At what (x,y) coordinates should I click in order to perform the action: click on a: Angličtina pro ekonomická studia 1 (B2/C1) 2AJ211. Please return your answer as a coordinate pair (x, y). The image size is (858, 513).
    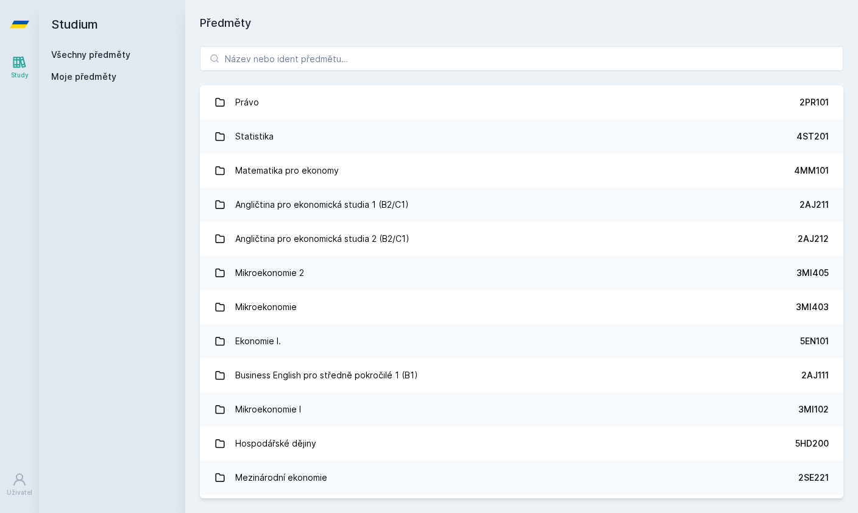
    Looking at the image, I should click on (521, 205).